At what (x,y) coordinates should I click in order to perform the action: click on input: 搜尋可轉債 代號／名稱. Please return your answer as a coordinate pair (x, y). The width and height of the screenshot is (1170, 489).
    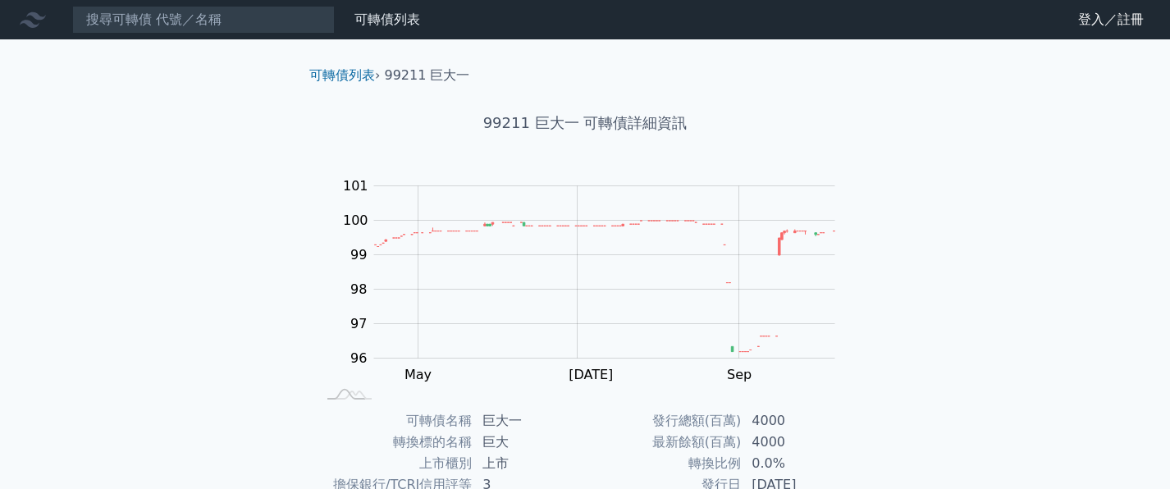
    Looking at the image, I should click on (204, 20).